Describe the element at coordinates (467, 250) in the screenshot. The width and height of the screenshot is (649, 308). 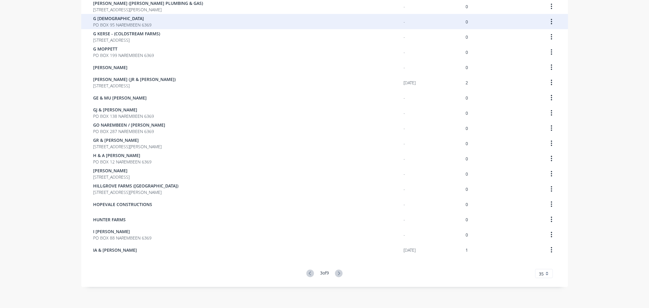
I see `div: 1` at that location.